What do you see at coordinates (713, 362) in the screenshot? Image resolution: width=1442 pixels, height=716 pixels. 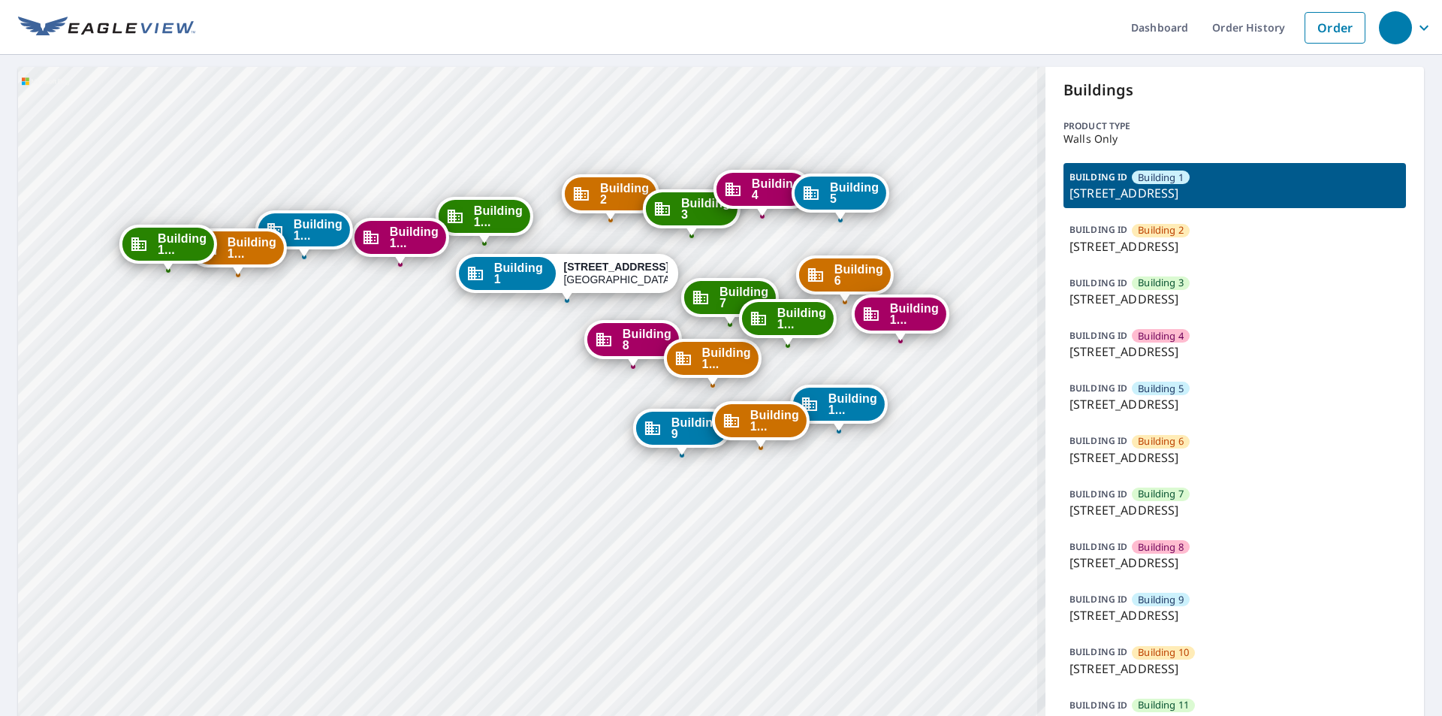 I see `div: Dropped pin, building Building 10, Commercial property, 1801 Yuma Lane North Plymouth, MN 55447` at bounding box center [713, 362].